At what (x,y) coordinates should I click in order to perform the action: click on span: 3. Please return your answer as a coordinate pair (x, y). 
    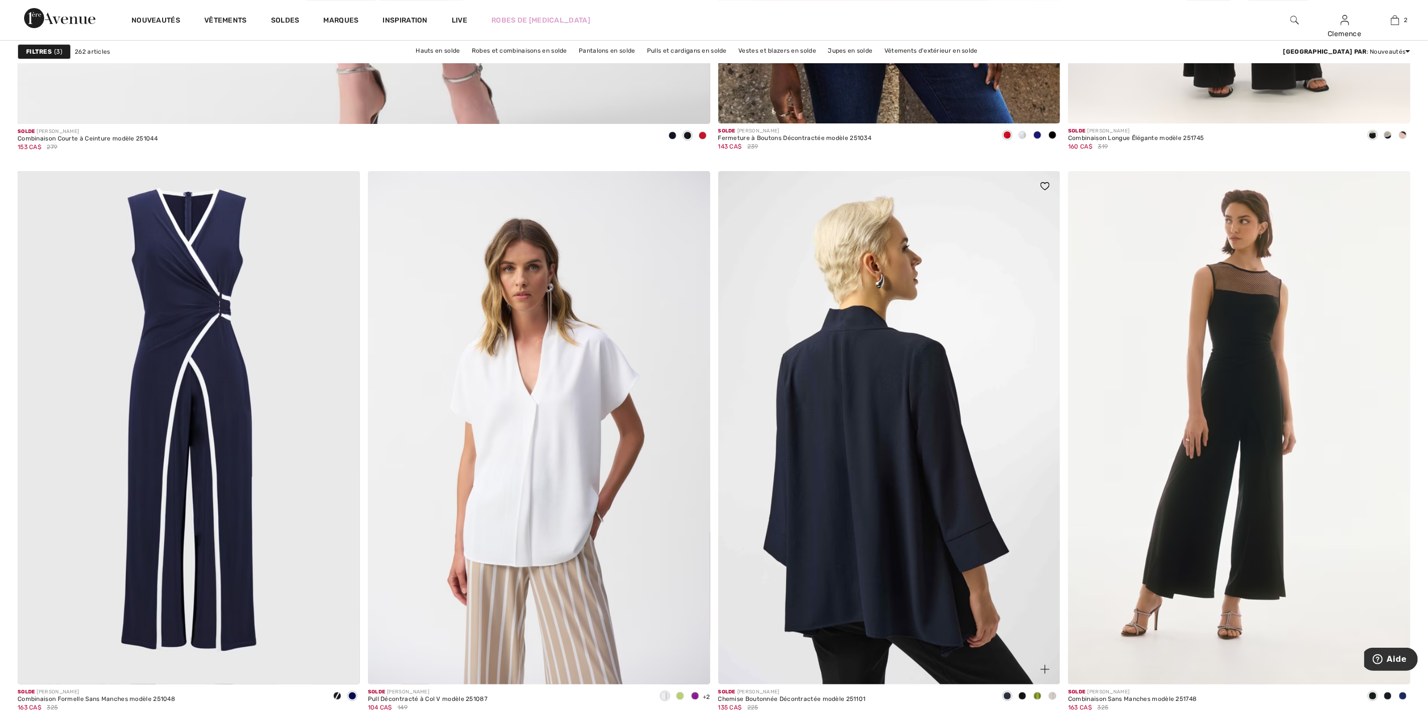
    Looking at the image, I should click on (58, 52).